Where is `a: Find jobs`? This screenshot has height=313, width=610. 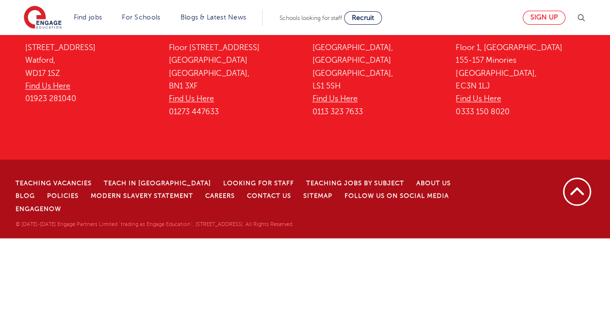 a: Find jobs is located at coordinates (88, 17).